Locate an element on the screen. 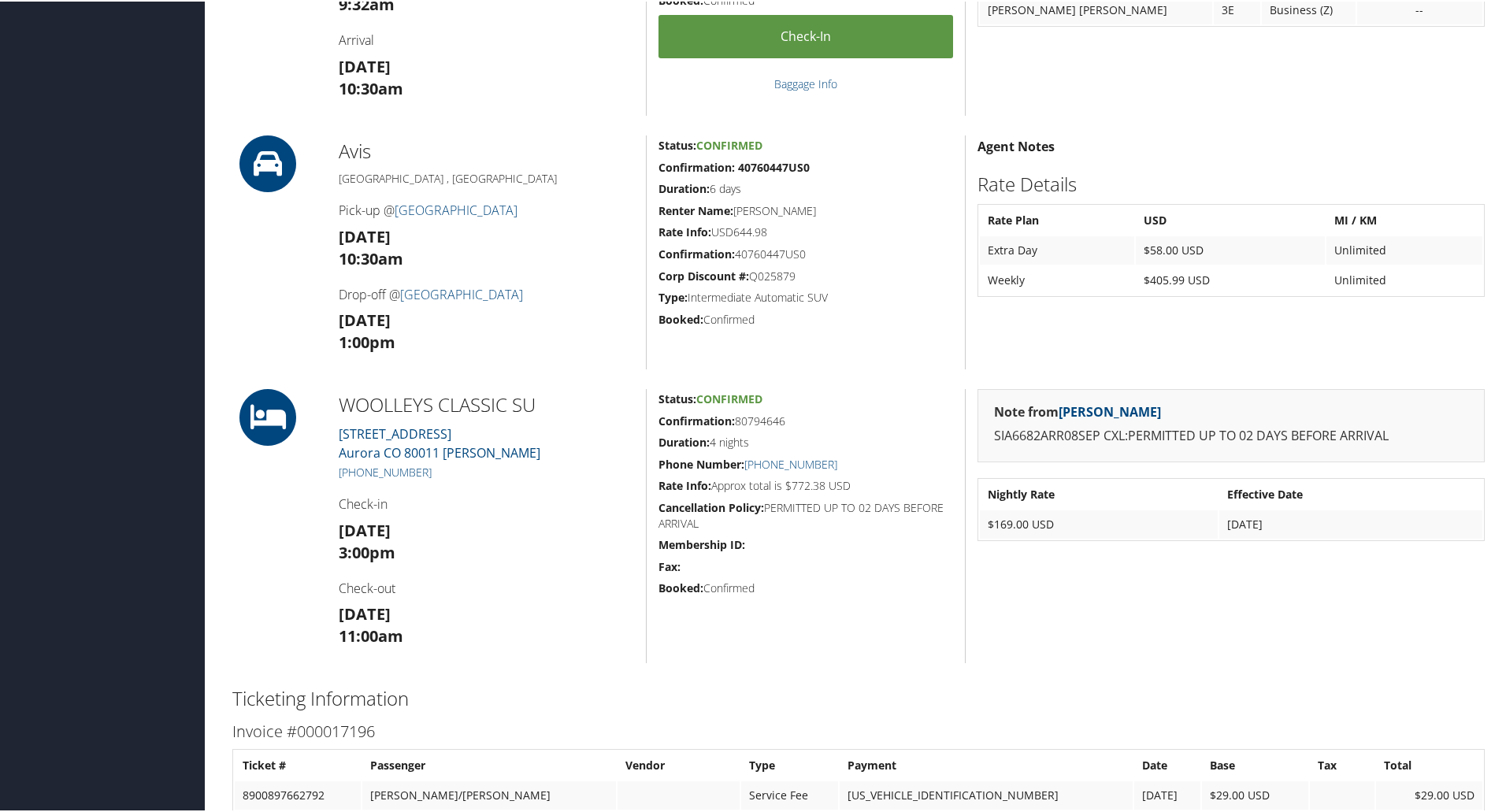 This screenshot has height=812, width=1506. h4: Pick-up @ is located at coordinates (486, 209).